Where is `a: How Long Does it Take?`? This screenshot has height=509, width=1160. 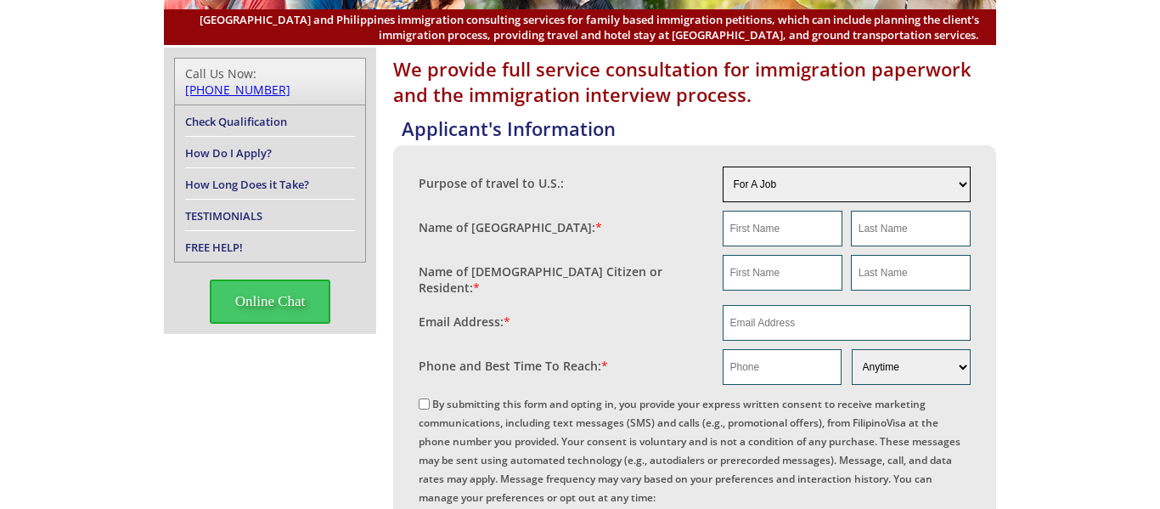
a: How Long Does it Take? is located at coordinates (247, 184).